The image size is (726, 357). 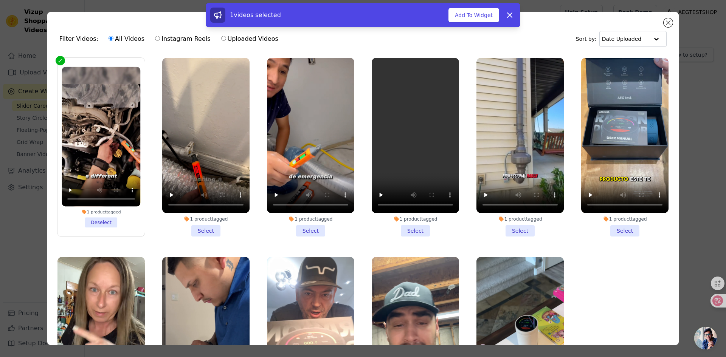 I want to click on span: 1 videos selected, so click(x=255, y=15).